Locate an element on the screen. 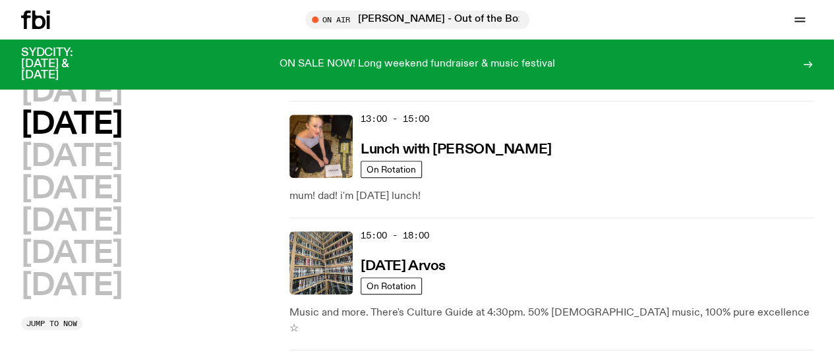  span: 13:00 - 15:00 is located at coordinates (395, 119).